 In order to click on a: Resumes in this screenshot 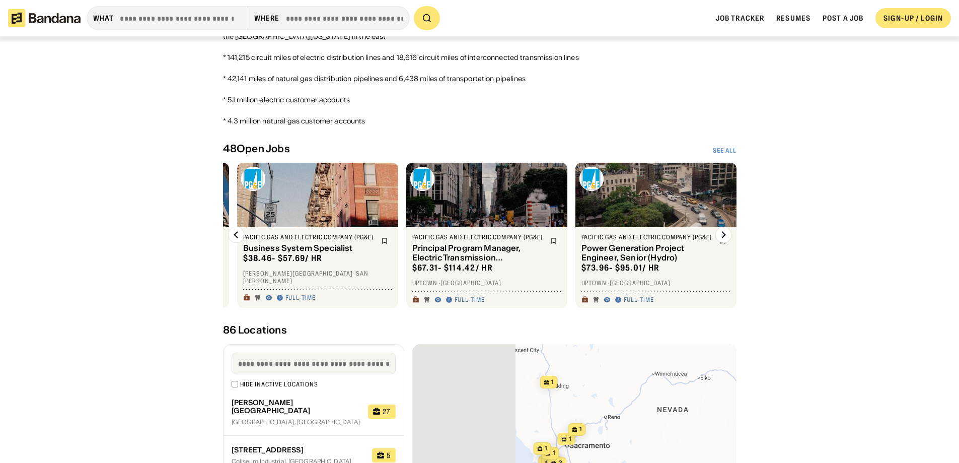, I will do `click(794, 18)`.